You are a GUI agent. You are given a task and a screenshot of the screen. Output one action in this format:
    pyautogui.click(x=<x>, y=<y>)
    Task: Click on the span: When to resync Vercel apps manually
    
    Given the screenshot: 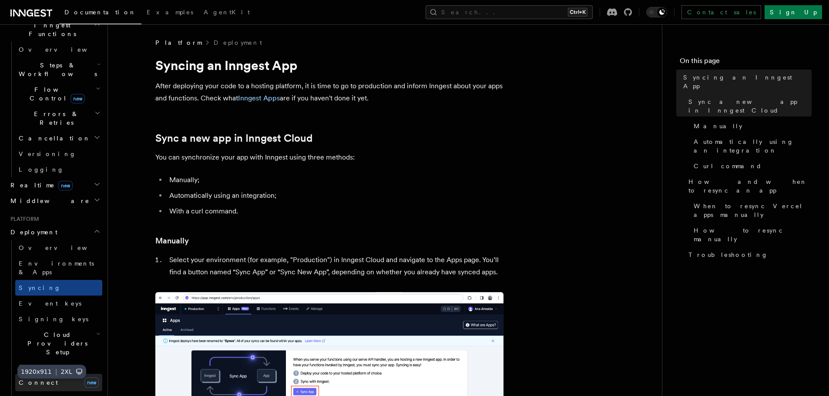 What is the action you would take?
    pyautogui.click(x=752, y=211)
    